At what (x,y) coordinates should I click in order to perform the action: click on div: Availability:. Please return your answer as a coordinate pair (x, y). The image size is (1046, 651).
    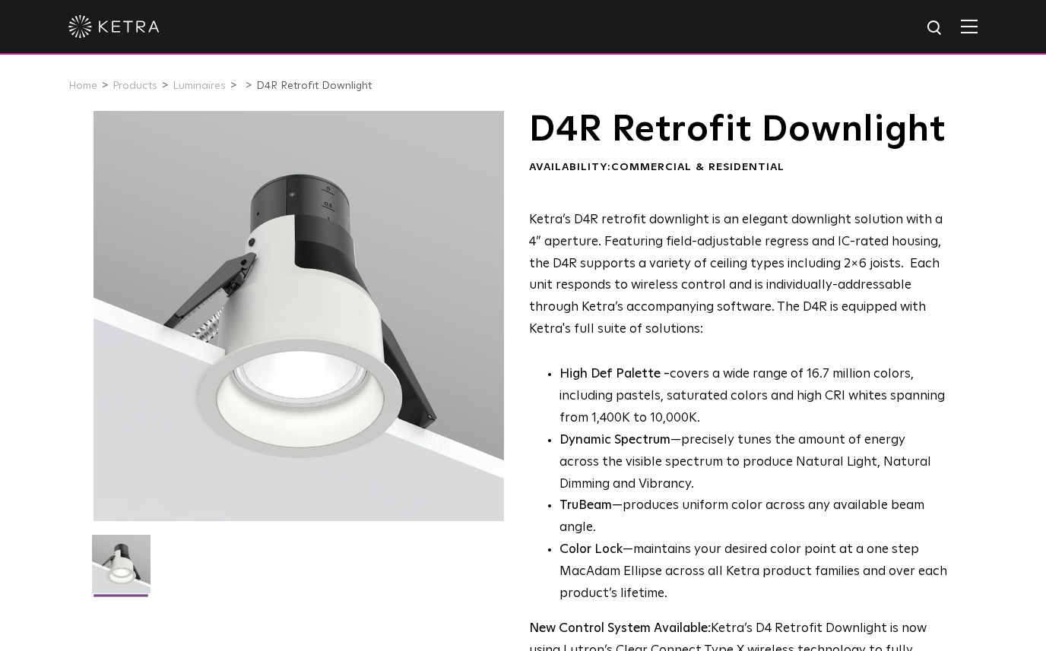
    Looking at the image, I should click on (738, 168).